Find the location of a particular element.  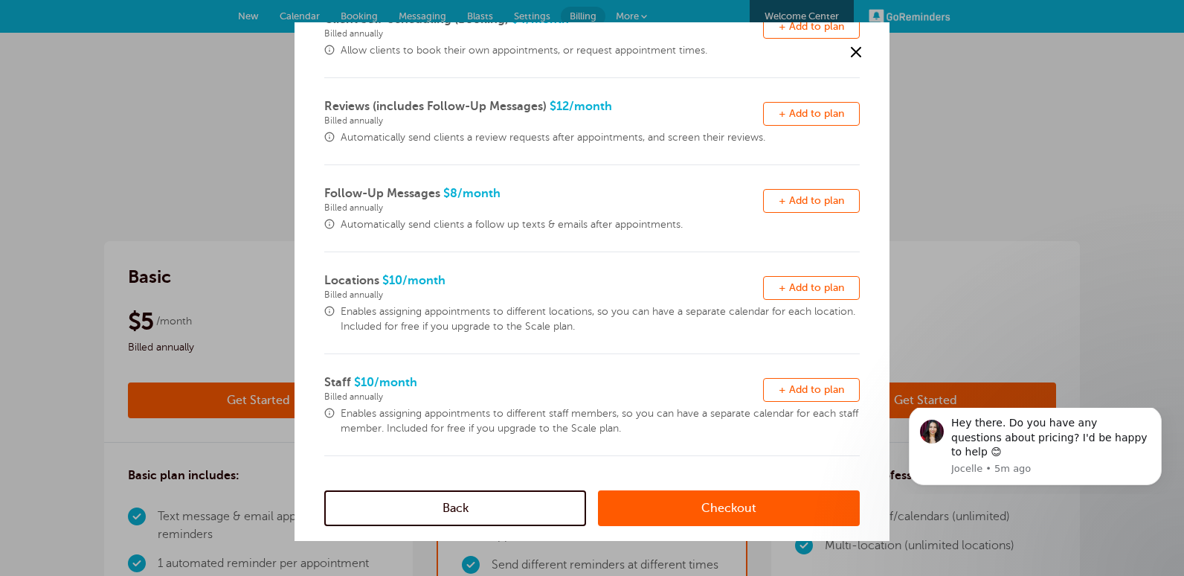

a: Back is located at coordinates (455, 508).